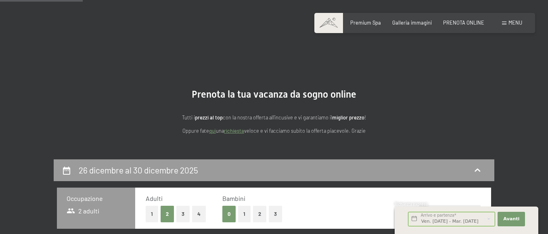 The width and height of the screenshot is (548, 234). Describe the element at coordinates (274, 131) in the screenshot. I see `p: Oppure fate una veloce e vi facciamo subito la offerta piacevole. Grazie` at that location.